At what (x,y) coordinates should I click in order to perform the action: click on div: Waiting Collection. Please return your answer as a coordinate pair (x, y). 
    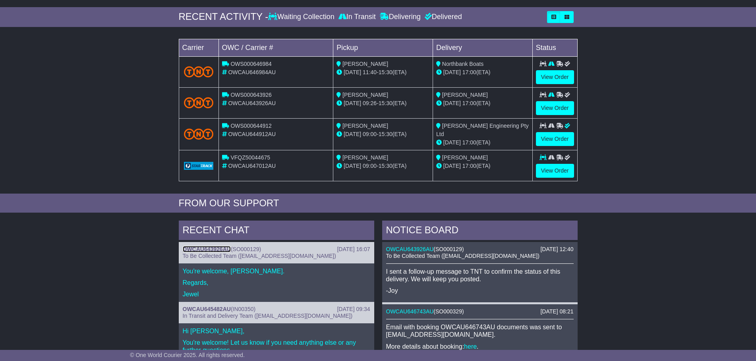
    Looking at the image, I should click on (302, 17).